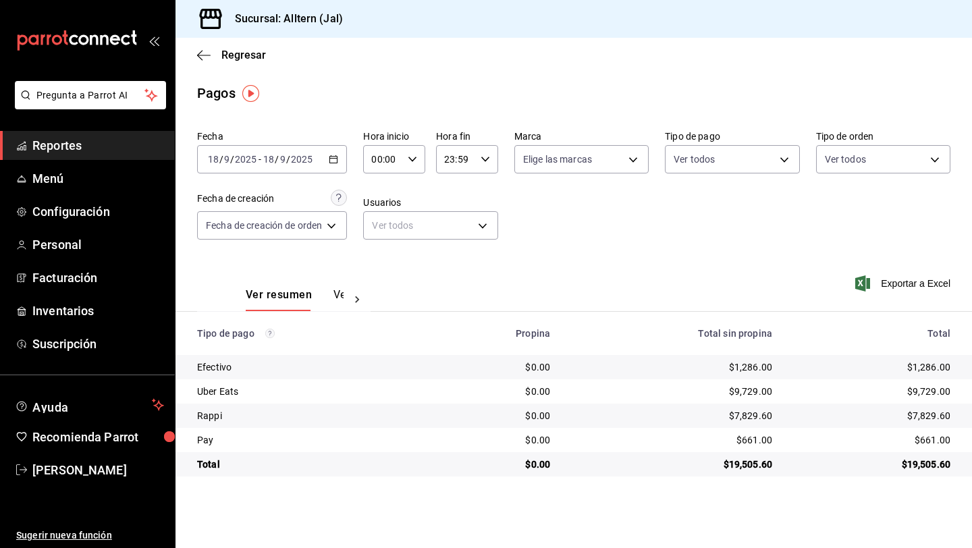  I want to click on span: Reportes, so click(98, 145).